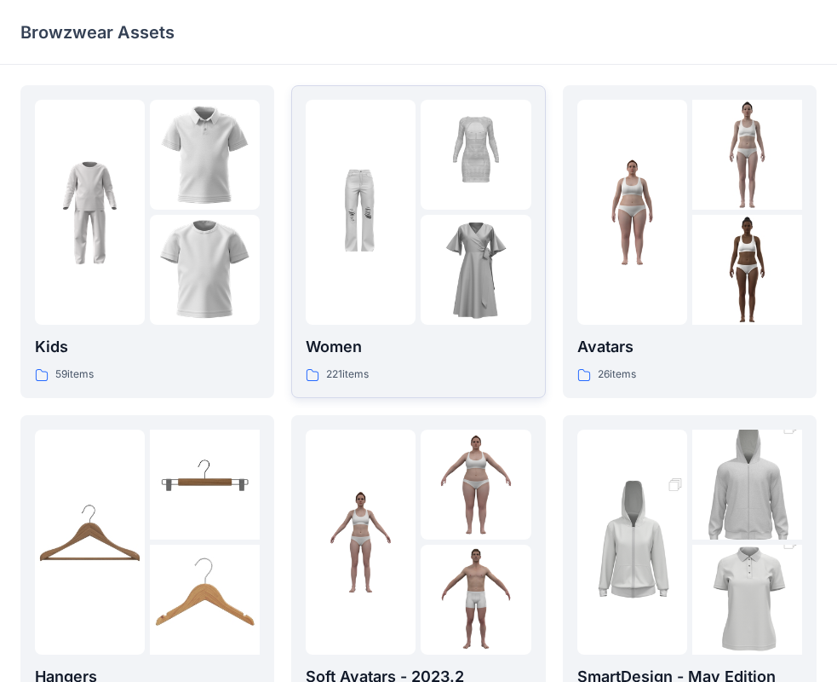 The width and height of the screenshot is (837, 682). What do you see at coordinates (617, 374) in the screenshot?
I see `p: 26 items` at bounding box center [617, 374].